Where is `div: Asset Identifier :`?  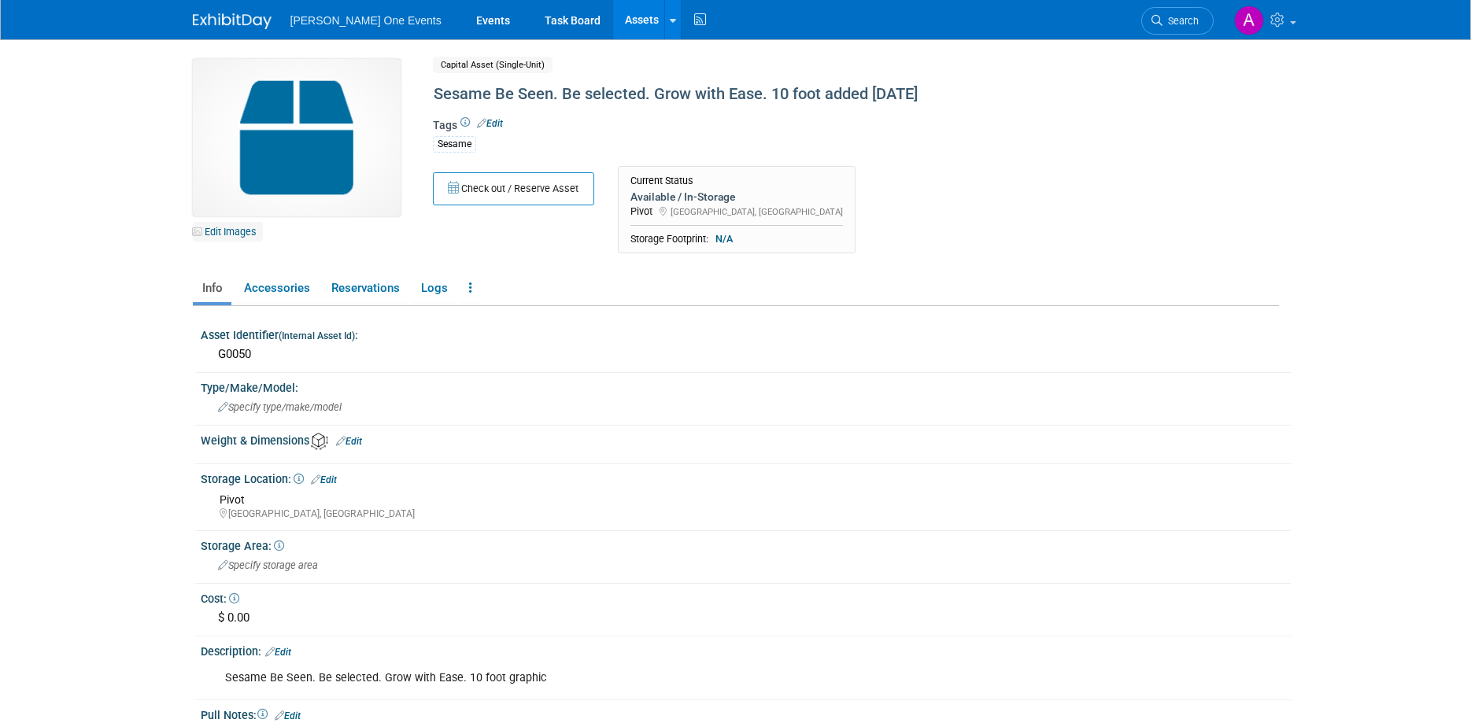
div: Asset Identifier : is located at coordinates (745, 333).